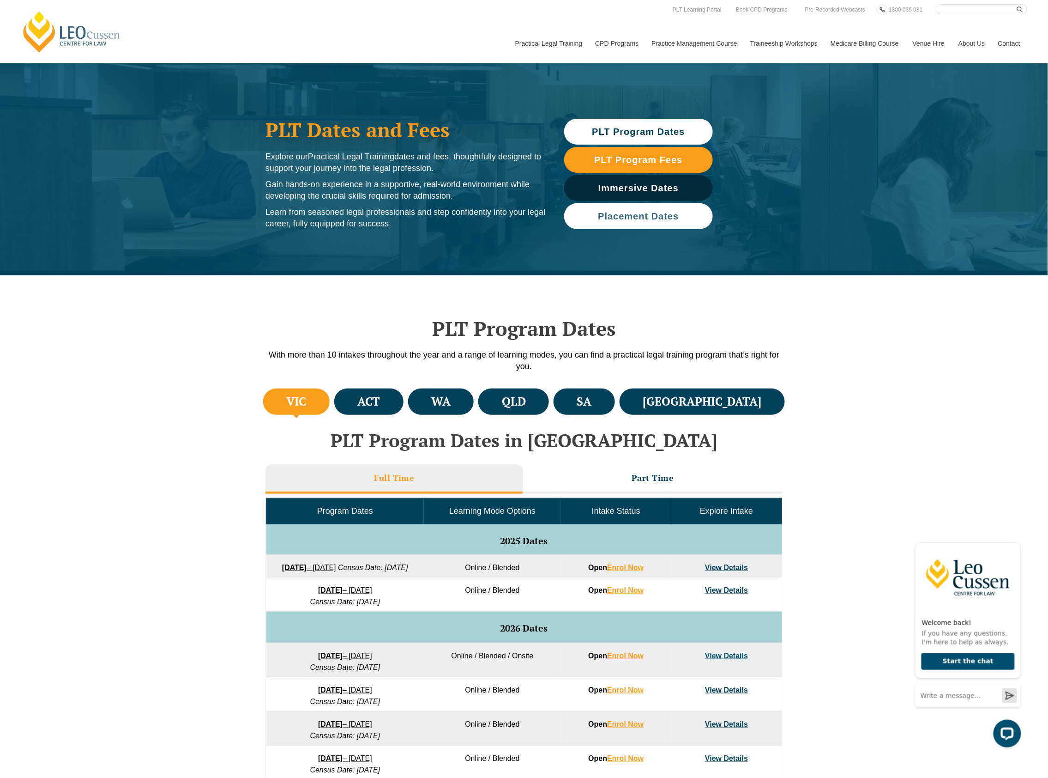 This screenshot has height=778, width=1048. Describe the element at coordinates (694, 43) in the screenshot. I see `a: Practice Management Course` at that location.